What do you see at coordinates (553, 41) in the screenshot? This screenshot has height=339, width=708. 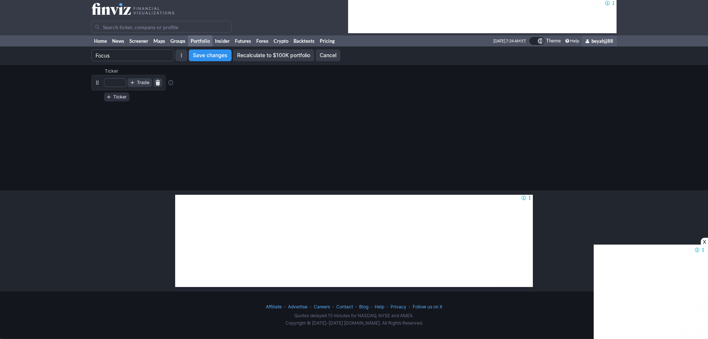 I see `span: Theme` at bounding box center [553, 41].